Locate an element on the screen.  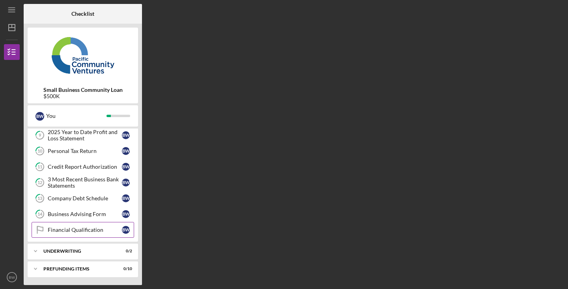
div: Prefunding Items is located at coordinates (78, 269).